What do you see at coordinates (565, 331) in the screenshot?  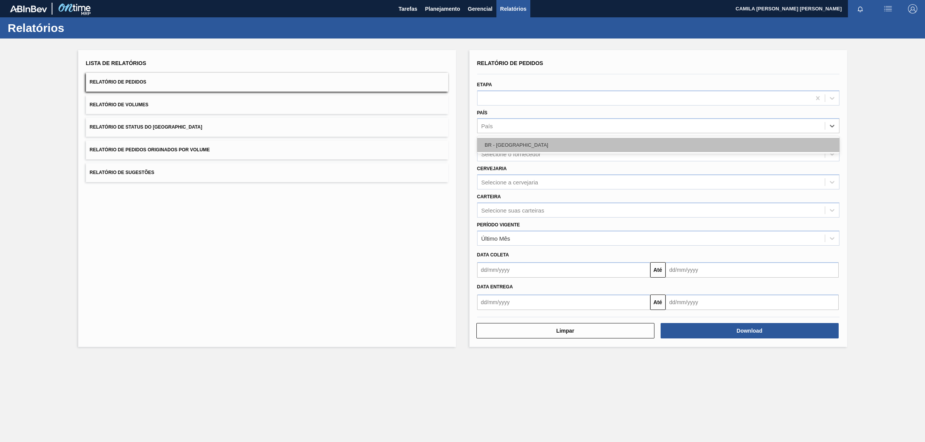 I see `button: Limpar` at bounding box center [565, 331].